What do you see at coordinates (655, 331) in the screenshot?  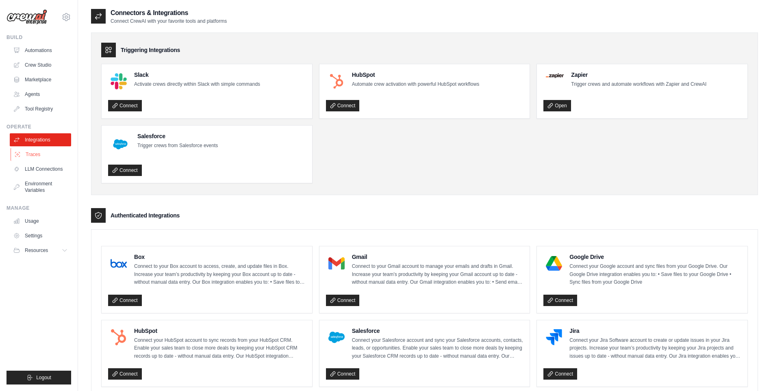 I see `h4: Jira` at bounding box center [655, 331].